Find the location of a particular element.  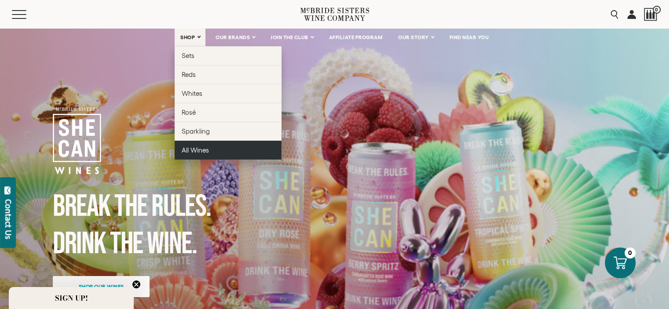

span: Sparkling is located at coordinates (196, 131).